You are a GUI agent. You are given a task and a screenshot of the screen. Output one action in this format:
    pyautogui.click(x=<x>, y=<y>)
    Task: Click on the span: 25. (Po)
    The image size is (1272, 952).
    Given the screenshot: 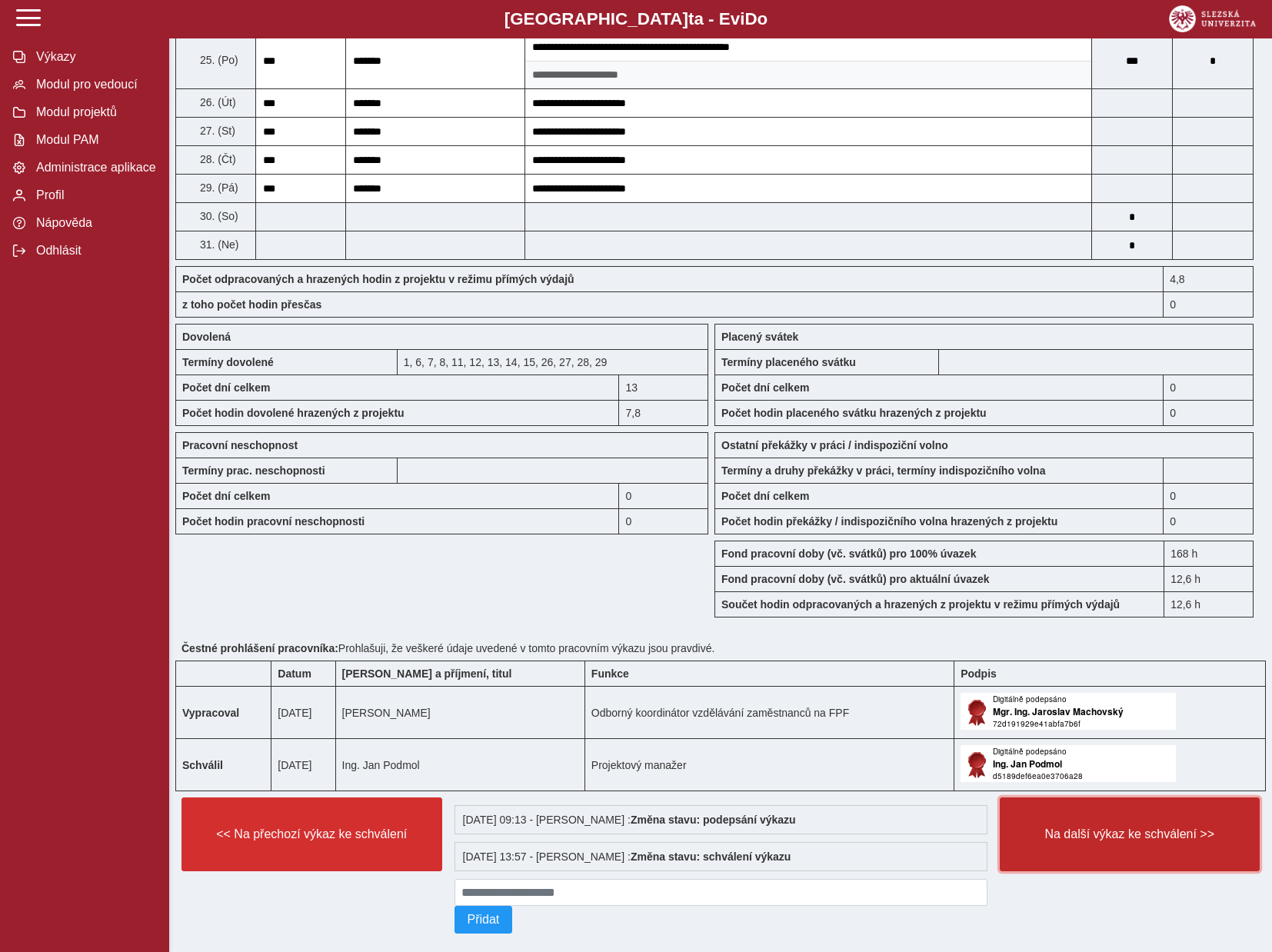 What is the action you would take?
    pyautogui.click(x=217, y=60)
    